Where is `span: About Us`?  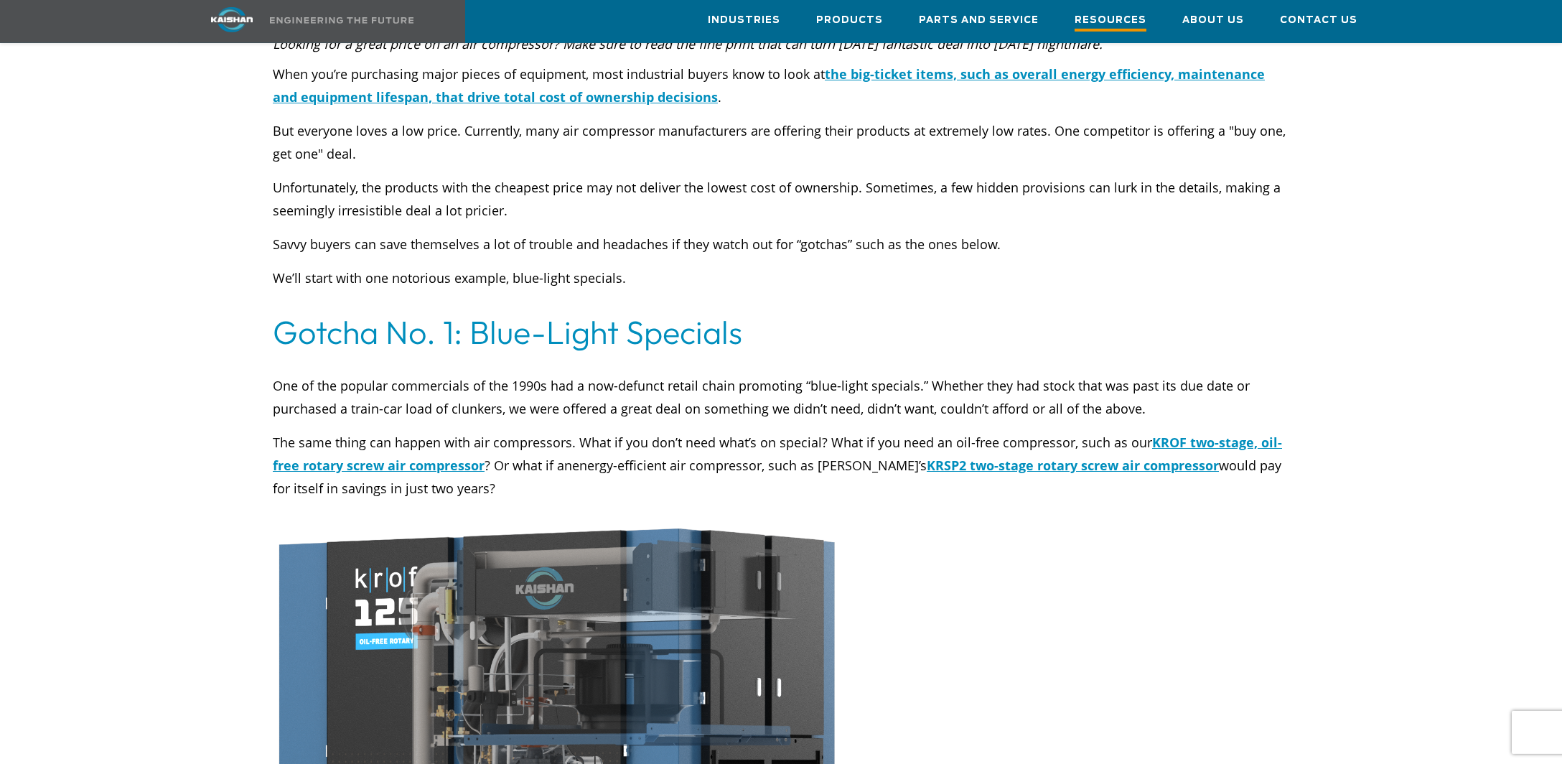
span: About Us is located at coordinates (1213, 20).